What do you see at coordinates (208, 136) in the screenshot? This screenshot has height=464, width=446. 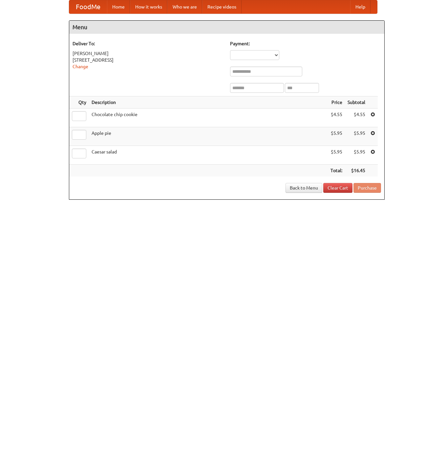 I see `td: Apple pie` at bounding box center [208, 136].